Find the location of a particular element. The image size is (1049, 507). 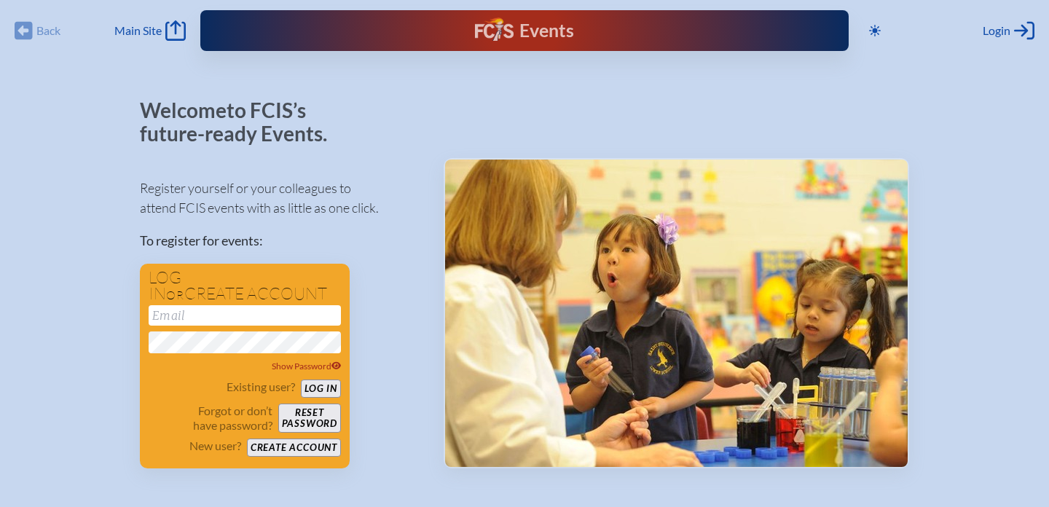

p: Forgot or don’t have password? is located at coordinates (211, 418).